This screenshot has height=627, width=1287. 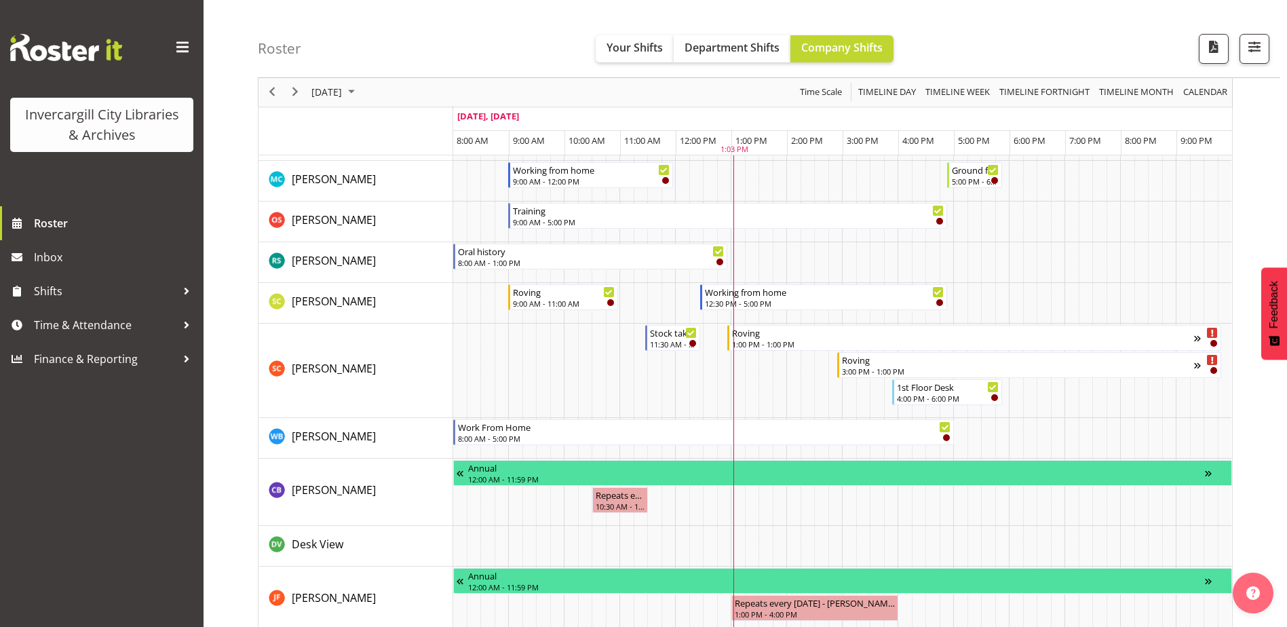 I want to click on a: Desk View, so click(x=317, y=544).